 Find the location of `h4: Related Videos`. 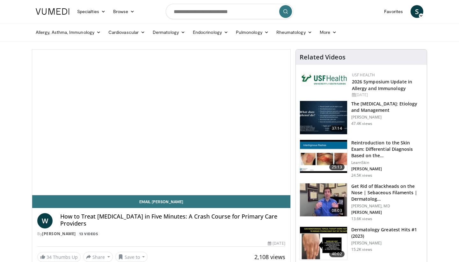

h4: Related Videos is located at coordinates (323, 57).